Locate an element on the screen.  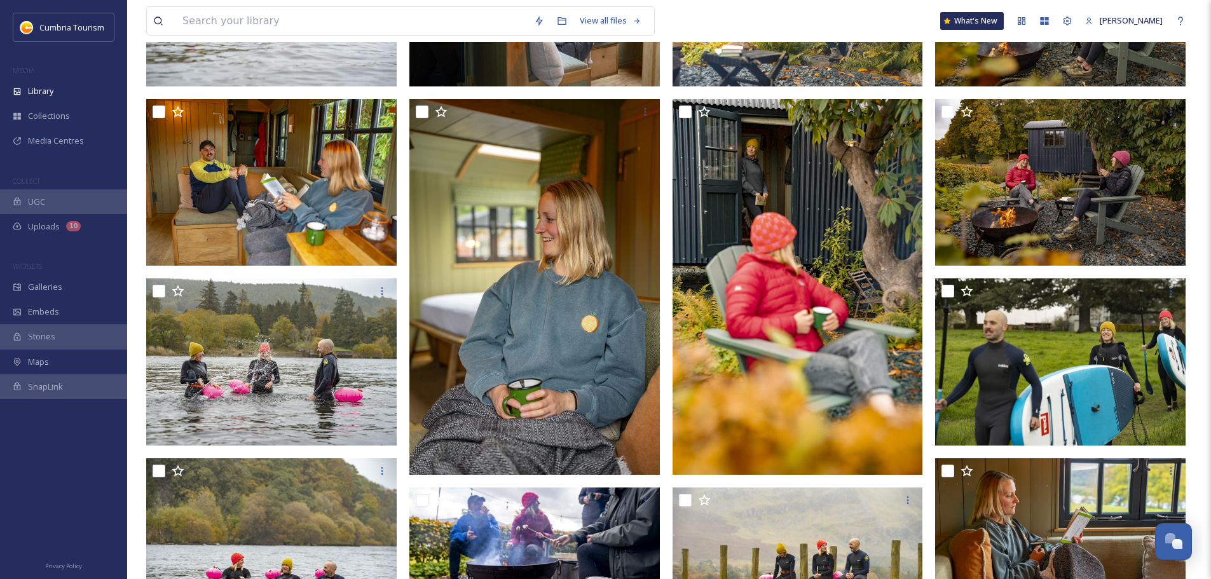
a: What's New is located at coordinates (972, 21).